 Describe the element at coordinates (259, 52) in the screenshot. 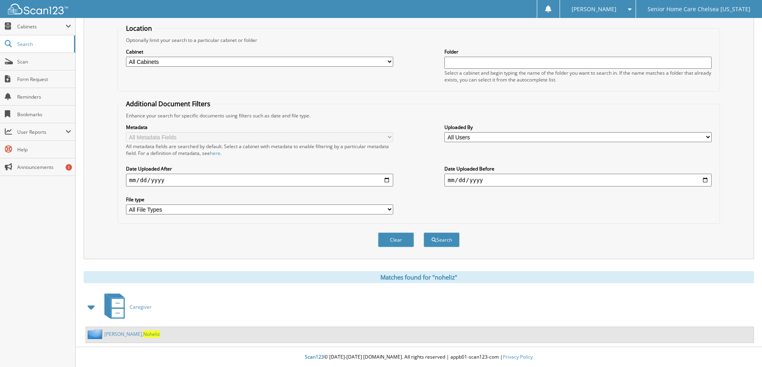

I see `label: Cabinet` at that location.